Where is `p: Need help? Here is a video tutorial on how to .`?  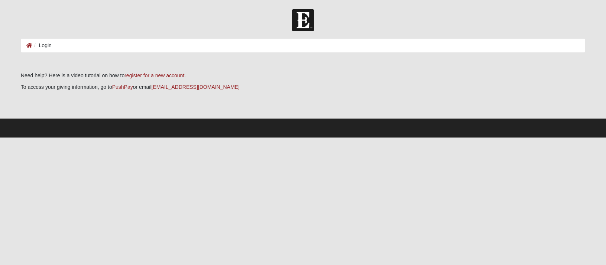 p: Need help? Here is a video tutorial on how to . is located at coordinates (303, 75).